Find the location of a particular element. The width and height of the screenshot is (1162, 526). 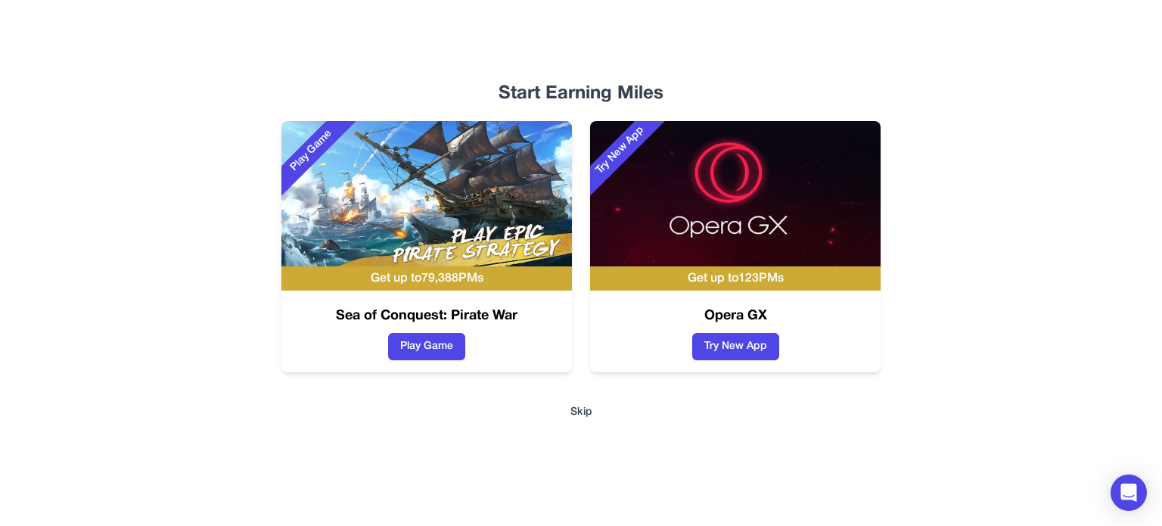

img: Opera GX is located at coordinates (735, 194).